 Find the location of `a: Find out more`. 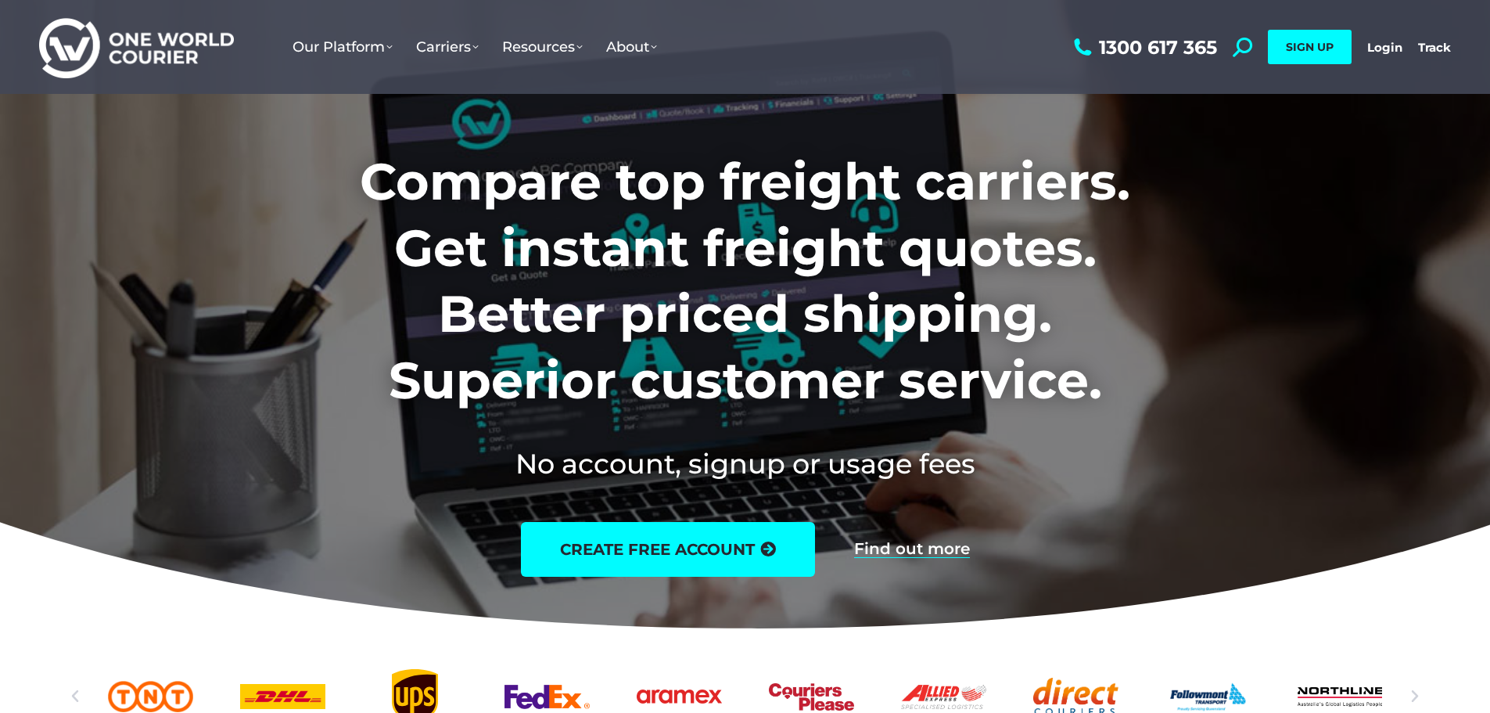

a: Find out more is located at coordinates (912, 549).